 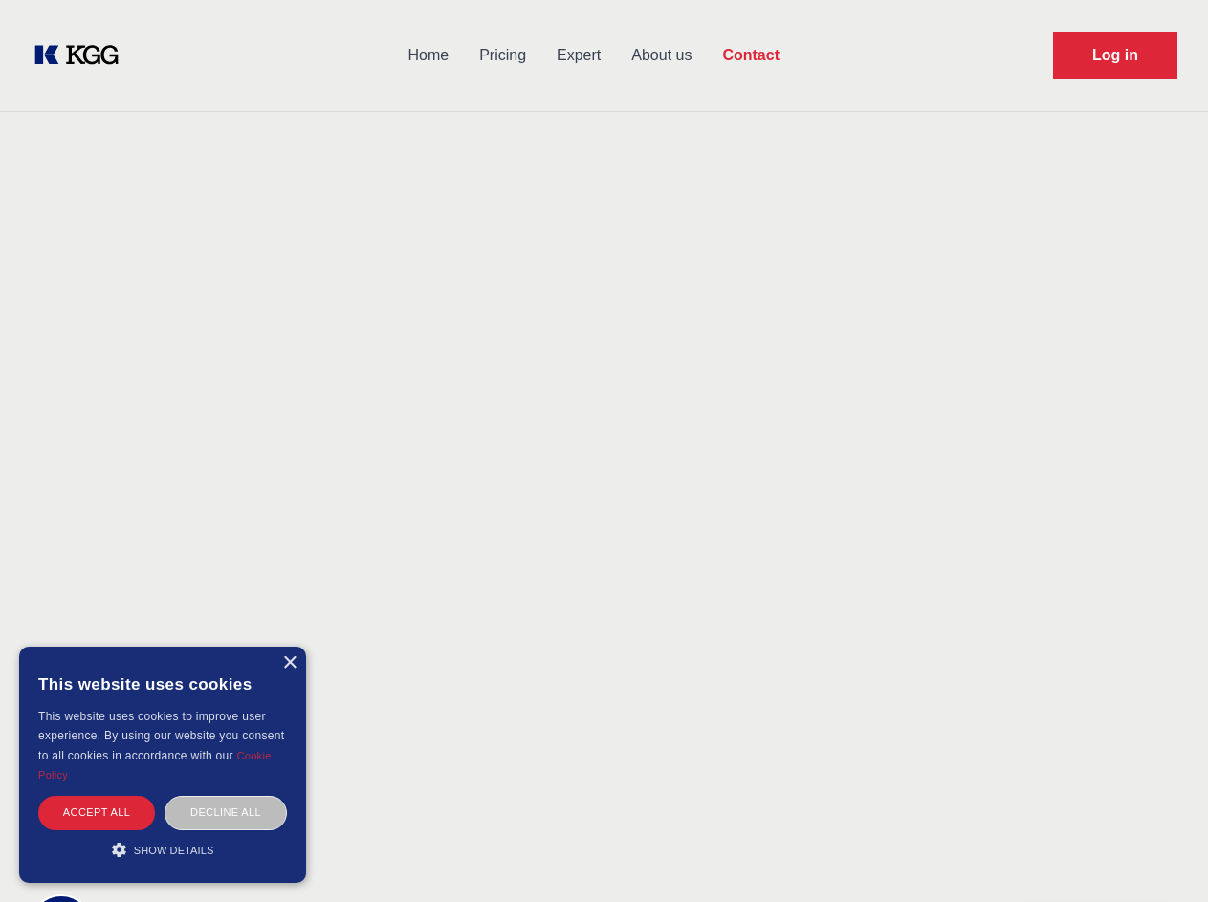 What do you see at coordinates (289, 663) in the screenshot?
I see `div: Close` at bounding box center [289, 663].